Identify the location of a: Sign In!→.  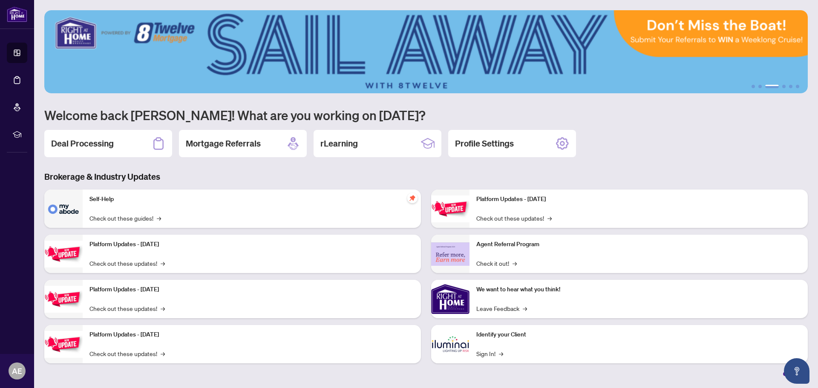
(490, 354).